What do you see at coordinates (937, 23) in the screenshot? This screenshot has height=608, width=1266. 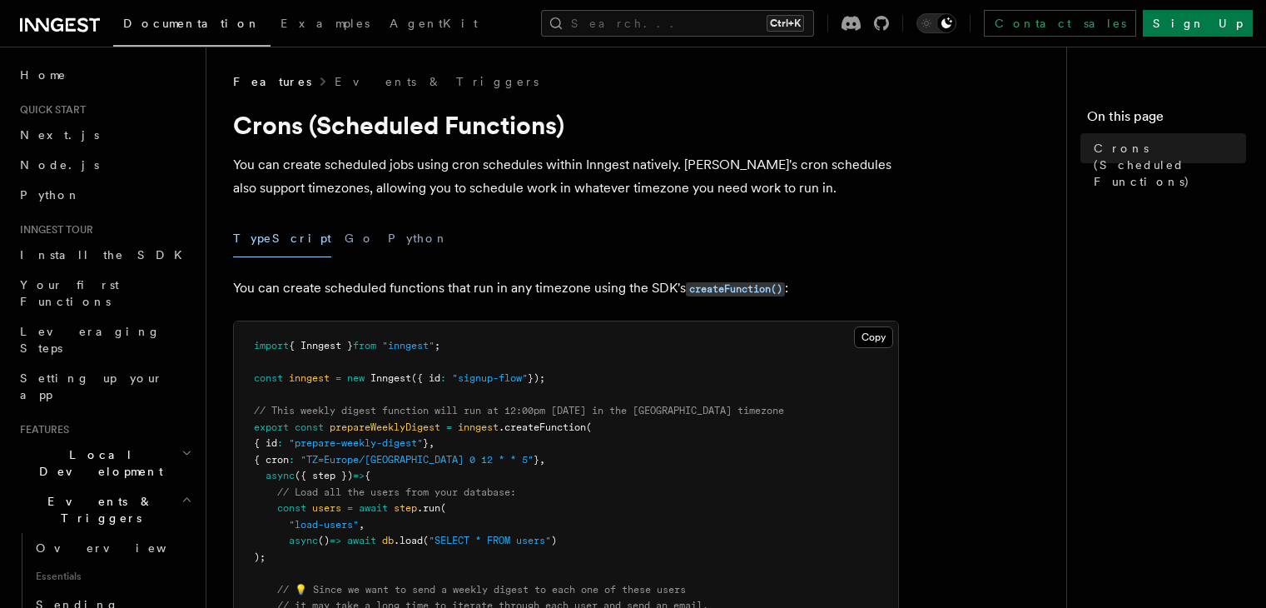 I see `button: Toggle dark mode` at bounding box center [937, 23].